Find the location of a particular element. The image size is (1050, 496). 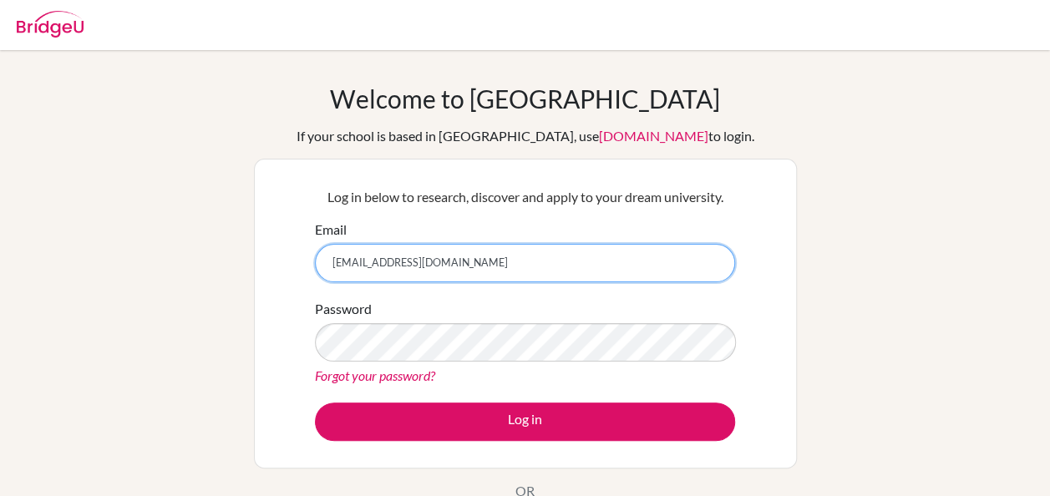

img: Bridge-U is located at coordinates (50, 24).